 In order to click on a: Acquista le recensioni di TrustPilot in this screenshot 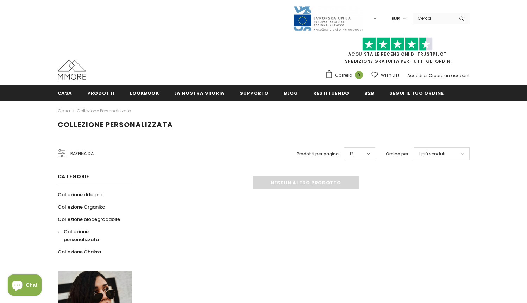, I will do `click(398, 54)`.